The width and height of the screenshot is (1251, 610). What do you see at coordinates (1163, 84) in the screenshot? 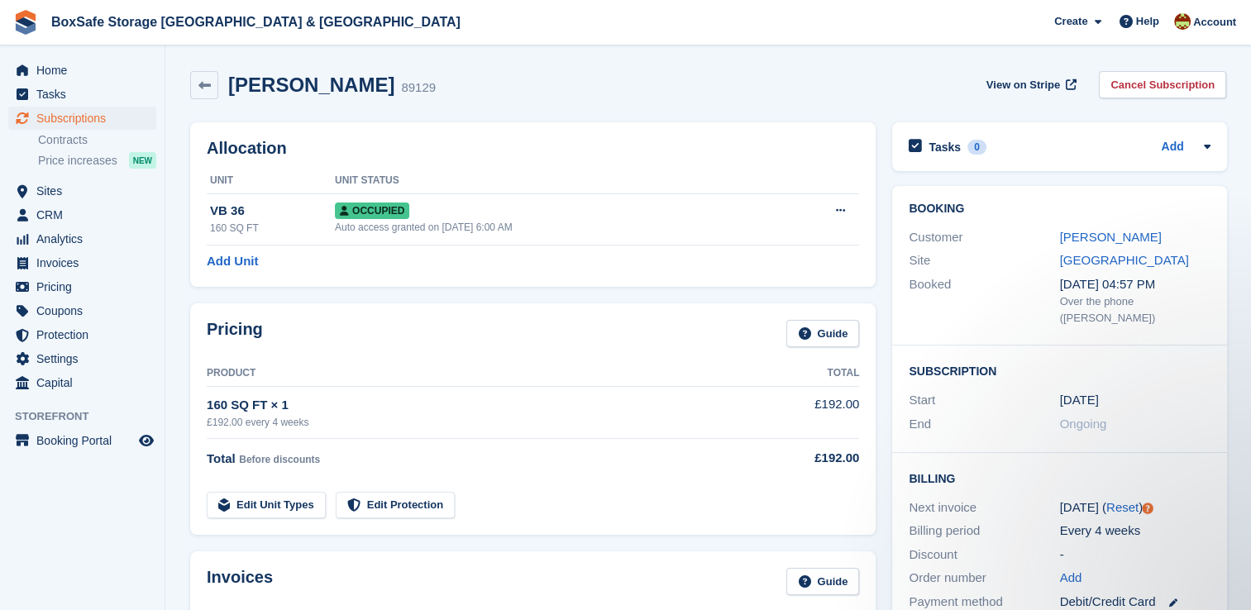
I see `a: Cancel Subscription` at bounding box center [1163, 84].